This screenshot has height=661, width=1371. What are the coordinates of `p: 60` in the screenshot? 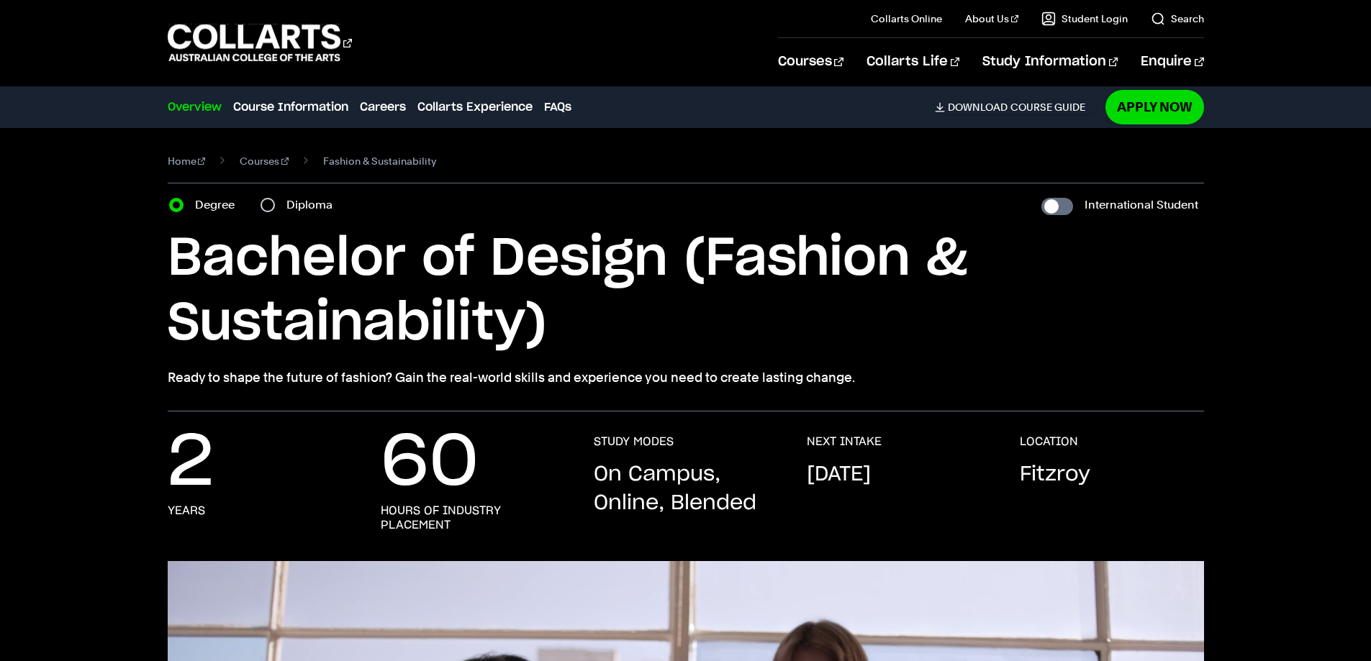 It's located at (430, 463).